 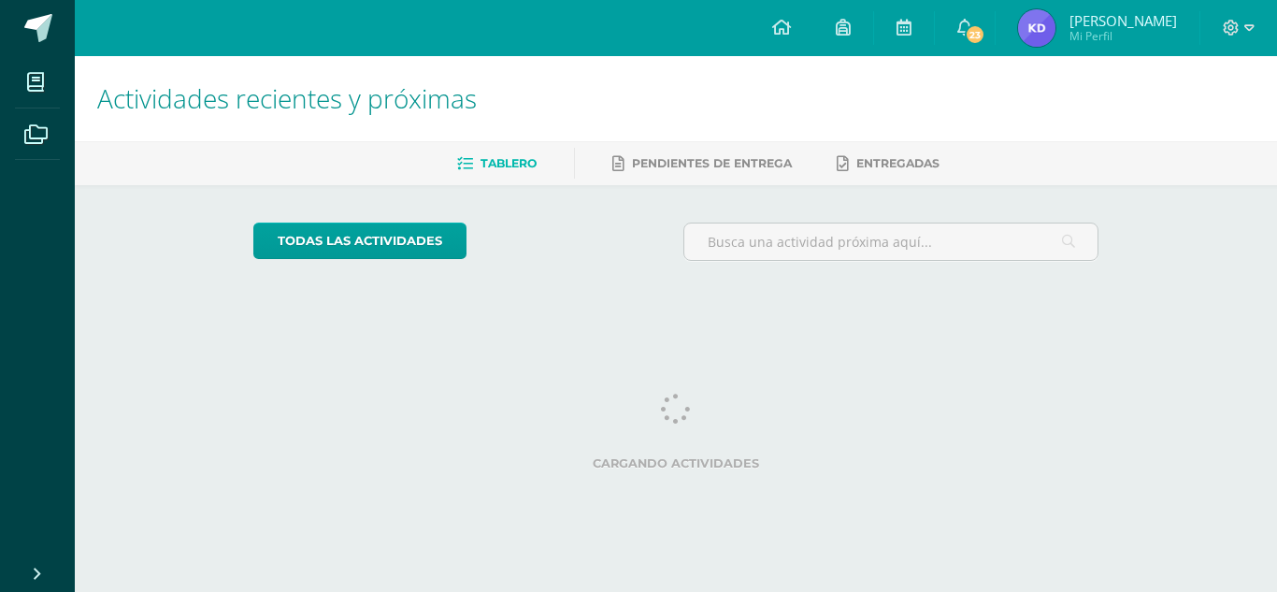 I want to click on a: Pendientes de entrega, so click(x=702, y=164).